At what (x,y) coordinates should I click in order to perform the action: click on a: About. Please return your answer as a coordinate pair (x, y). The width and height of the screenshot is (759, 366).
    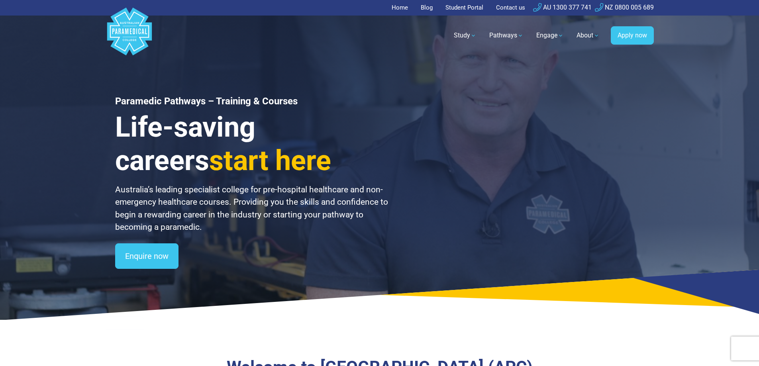
    Looking at the image, I should click on (588, 35).